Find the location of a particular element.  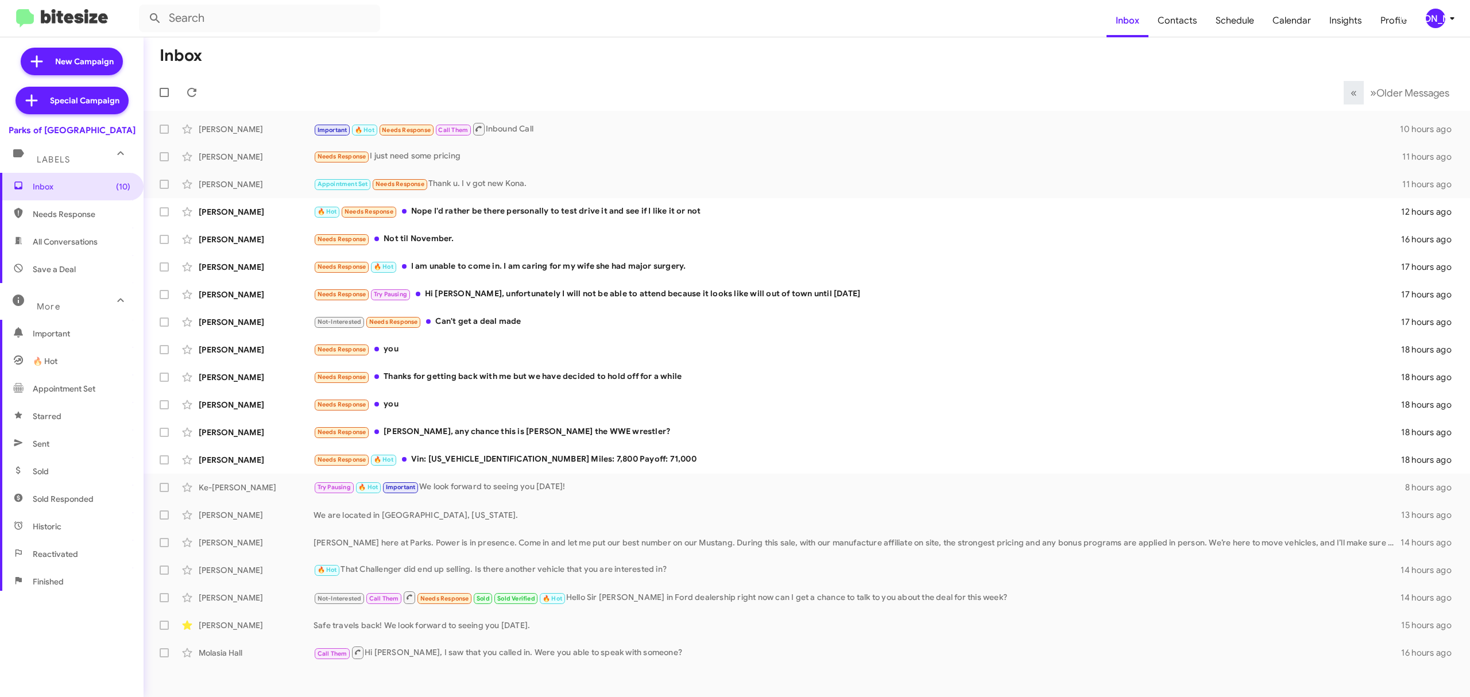

span: Sent is located at coordinates (41, 444).